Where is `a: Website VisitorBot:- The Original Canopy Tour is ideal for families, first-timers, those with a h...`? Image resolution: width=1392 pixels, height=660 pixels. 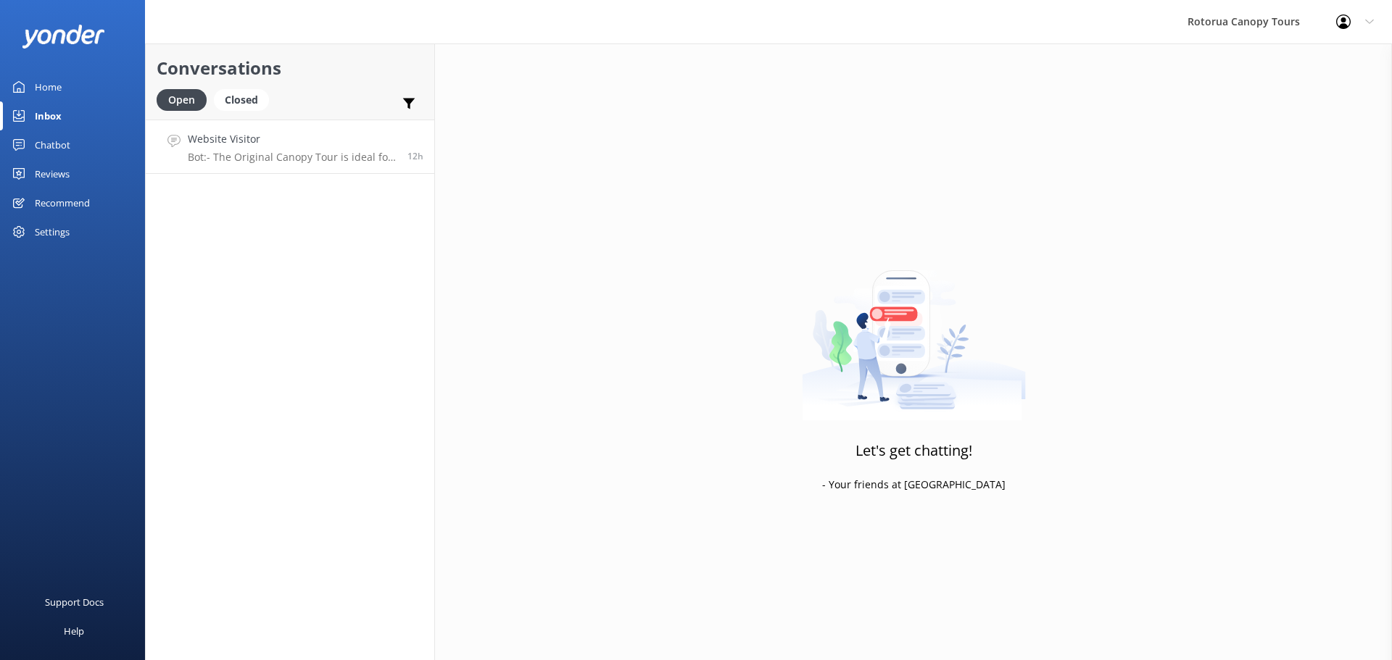
a: Website VisitorBot:- The Original Canopy Tour is ideal for families, first-timers, those with a h... is located at coordinates (290, 146).